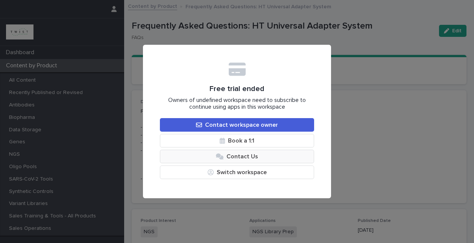 This screenshot has height=243, width=474. Describe the element at coordinates (237, 172) in the screenshot. I see `button: Switch workspace` at that location.